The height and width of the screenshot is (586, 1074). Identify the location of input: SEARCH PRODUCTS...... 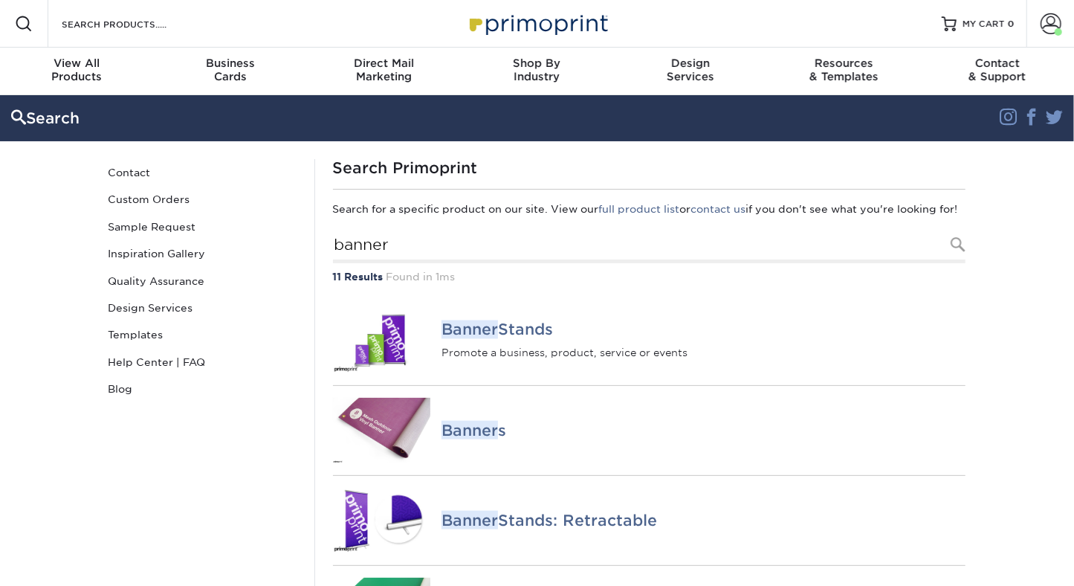
(132, 24).